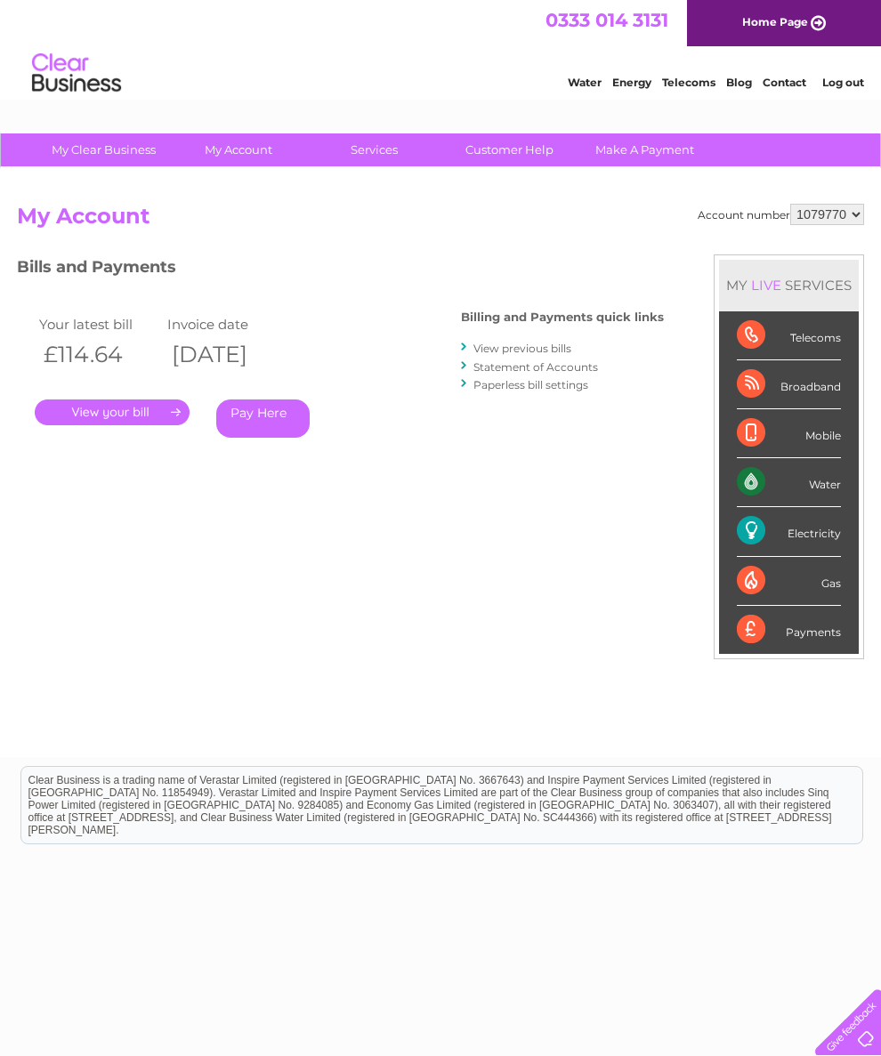 This screenshot has height=1056, width=881. I want to click on div: Water, so click(788, 482).